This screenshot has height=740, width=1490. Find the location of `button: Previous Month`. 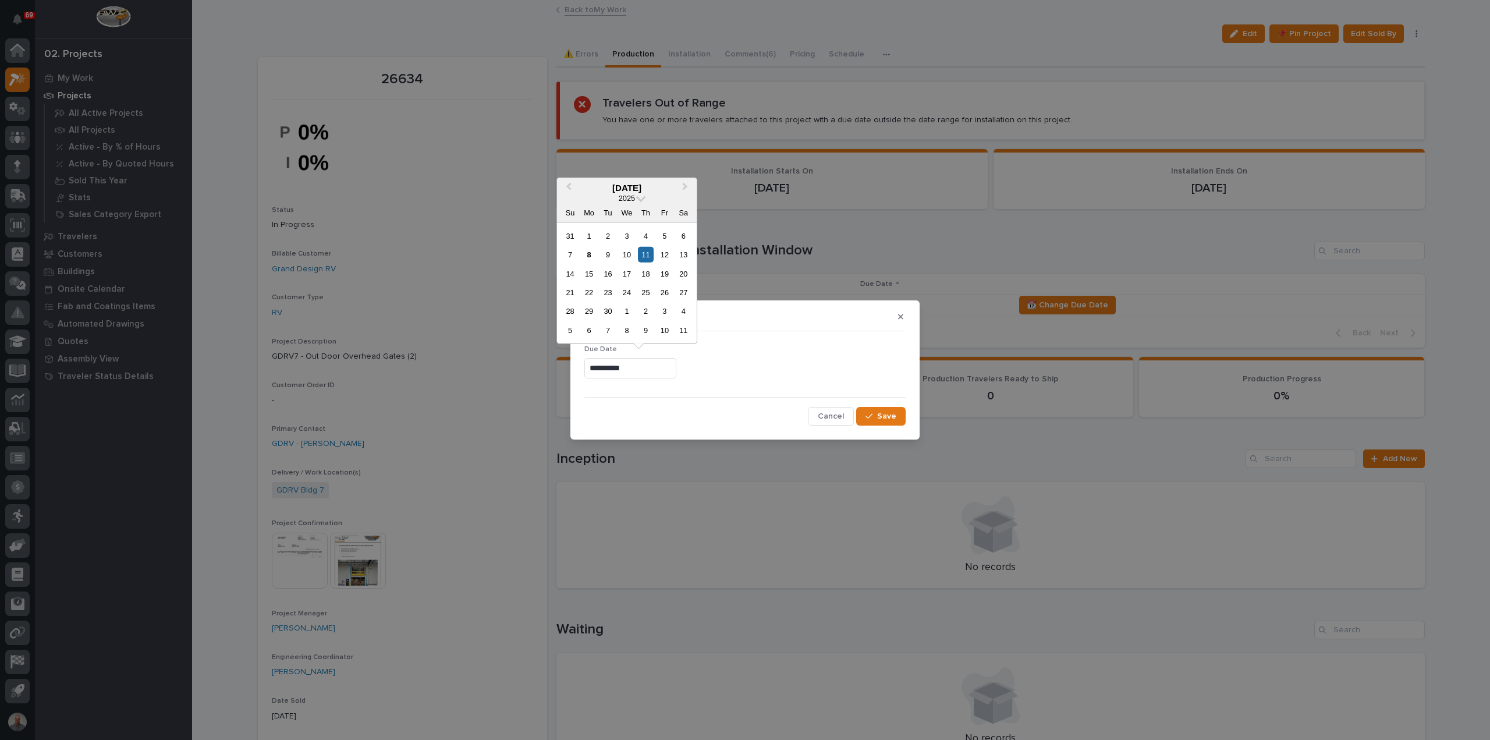

button: Previous Month is located at coordinates (567, 188).